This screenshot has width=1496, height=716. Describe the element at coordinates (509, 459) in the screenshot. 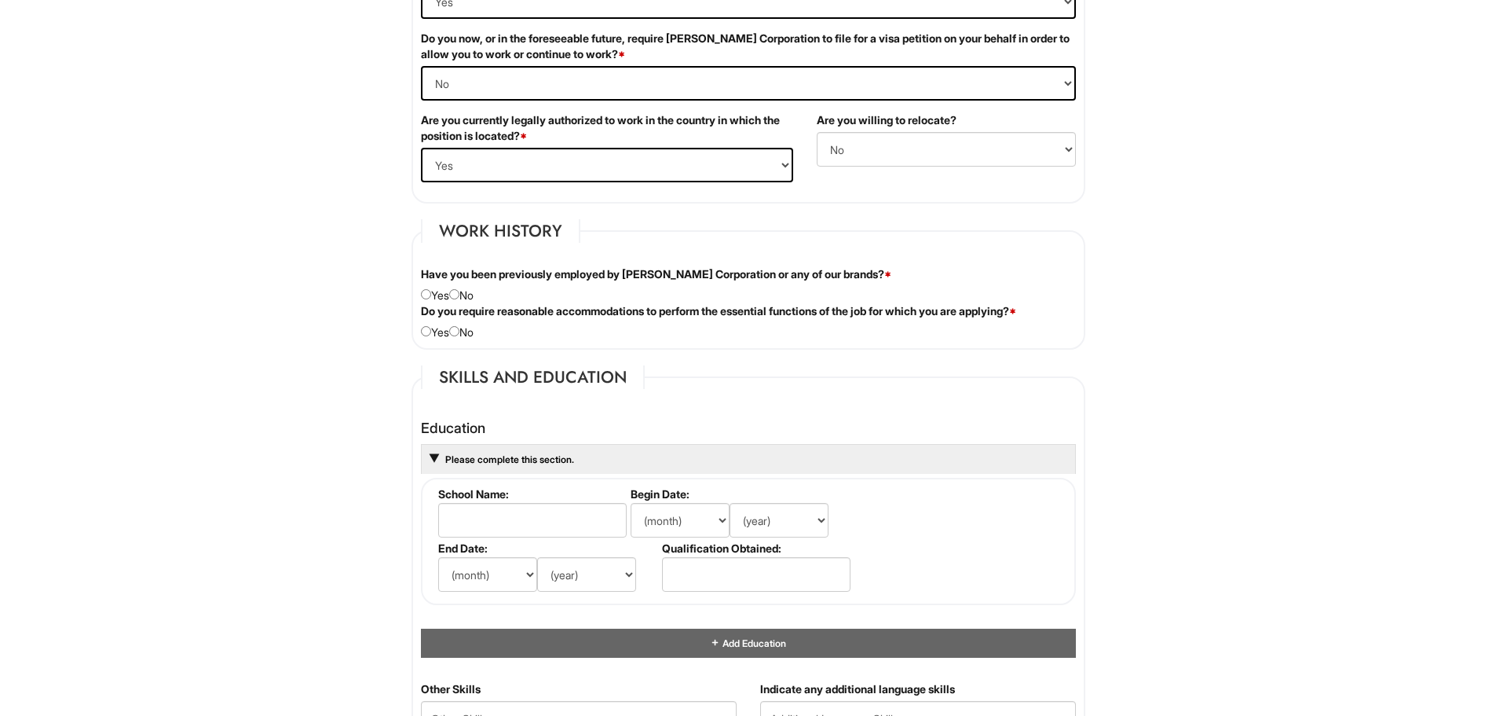

I see `a: Please complete this section.` at that location.